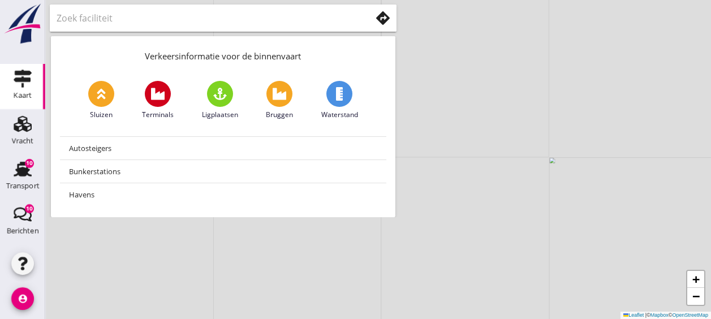  What do you see at coordinates (696, 280) in the screenshot?
I see `a: Zoom in` at bounding box center [696, 280].